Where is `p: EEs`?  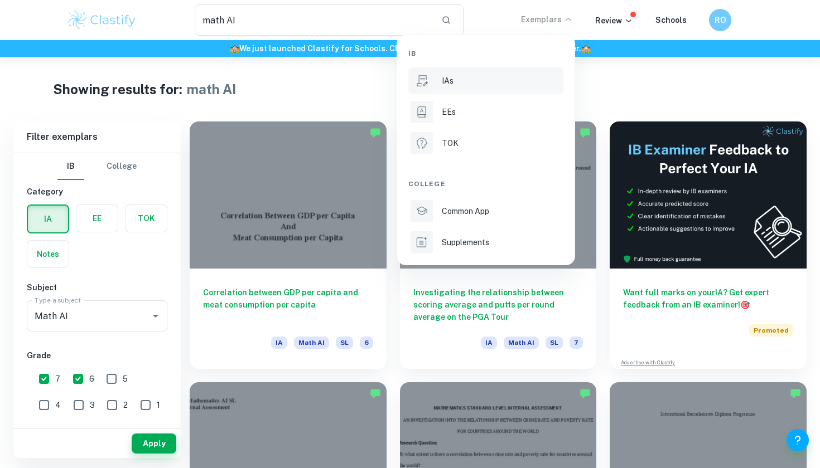
p: EEs is located at coordinates (448, 112).